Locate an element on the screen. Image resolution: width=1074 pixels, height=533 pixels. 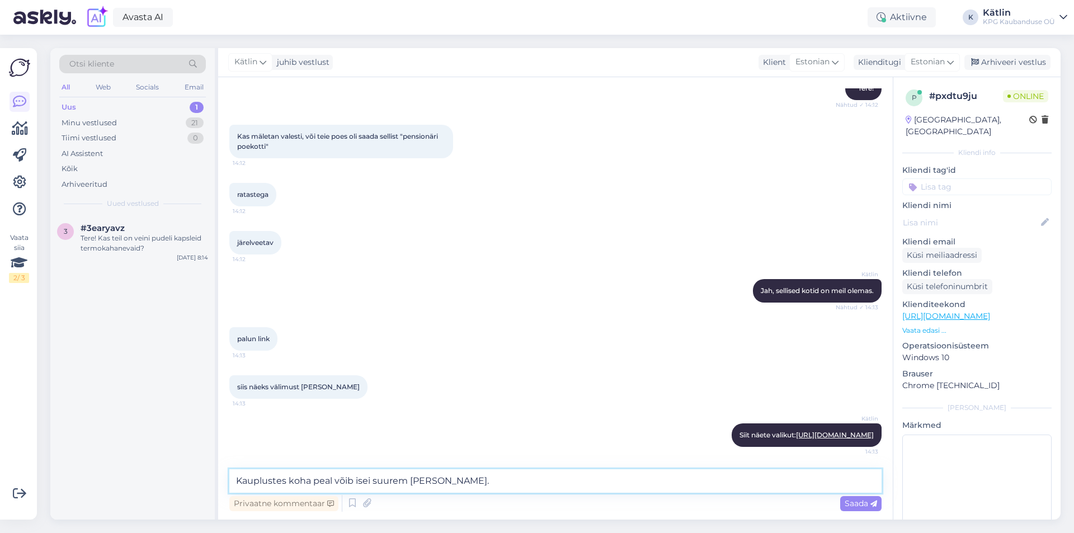
span: Tere! is located at coordinates (866, 88).